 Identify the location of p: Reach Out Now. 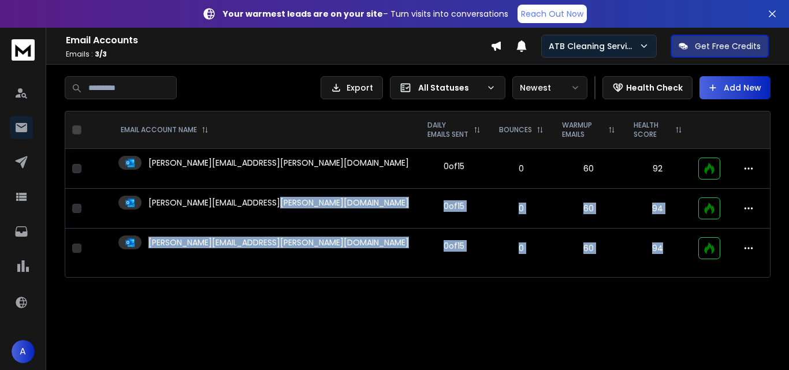
(552, 14).